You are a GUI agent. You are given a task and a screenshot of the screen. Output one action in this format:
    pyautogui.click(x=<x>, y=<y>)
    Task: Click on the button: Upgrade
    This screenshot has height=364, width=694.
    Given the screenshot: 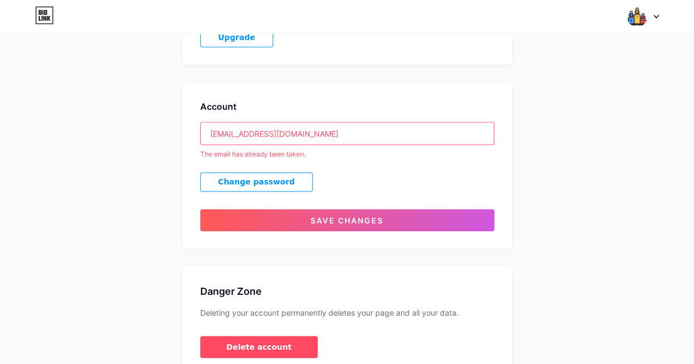 What is the action you would take?
    pyautogui.click(x=237, y=37)
    